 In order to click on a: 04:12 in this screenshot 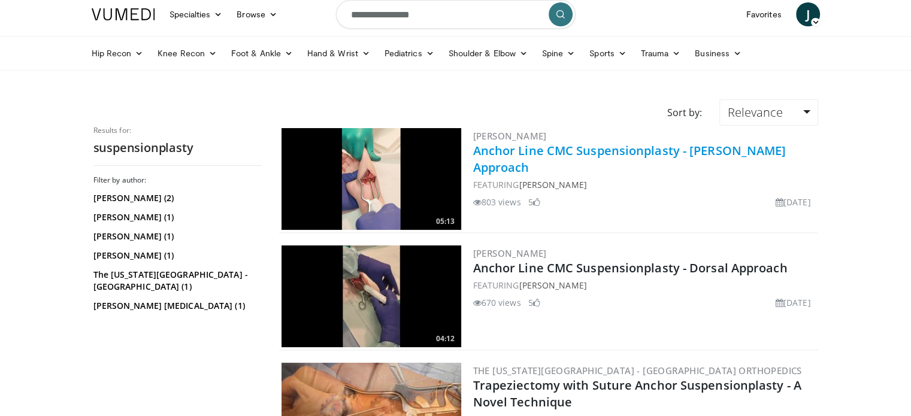, I will do `click(371, 296)`.